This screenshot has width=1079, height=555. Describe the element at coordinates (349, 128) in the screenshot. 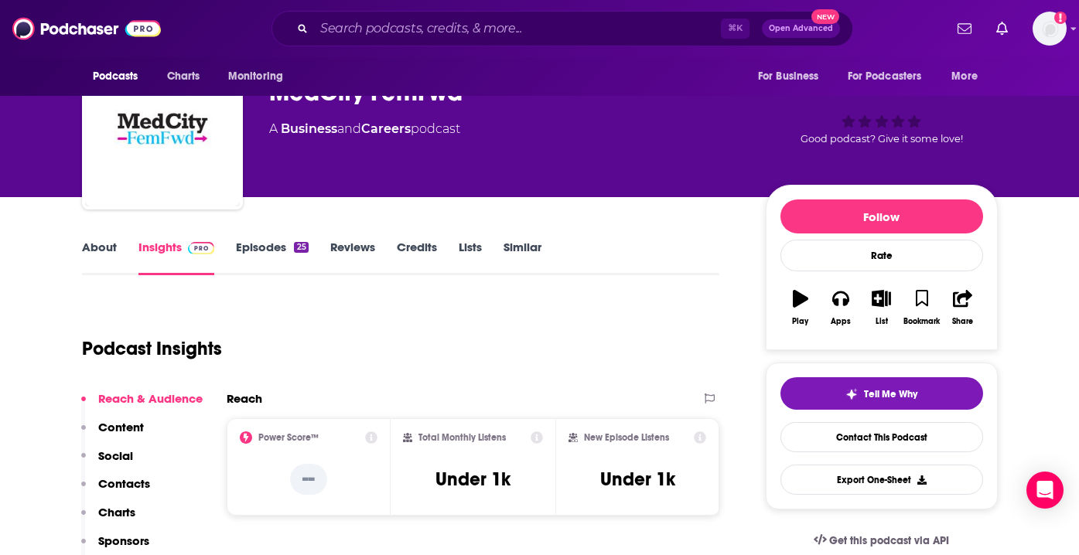

I see `span: and` at that location.